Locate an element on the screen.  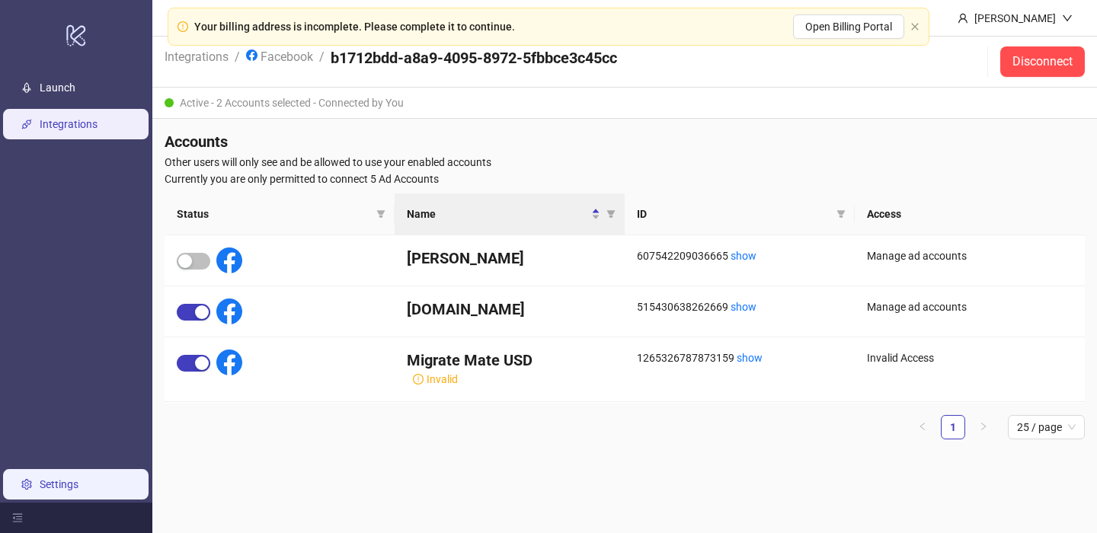
span: right is located at coordinates (983, 427).